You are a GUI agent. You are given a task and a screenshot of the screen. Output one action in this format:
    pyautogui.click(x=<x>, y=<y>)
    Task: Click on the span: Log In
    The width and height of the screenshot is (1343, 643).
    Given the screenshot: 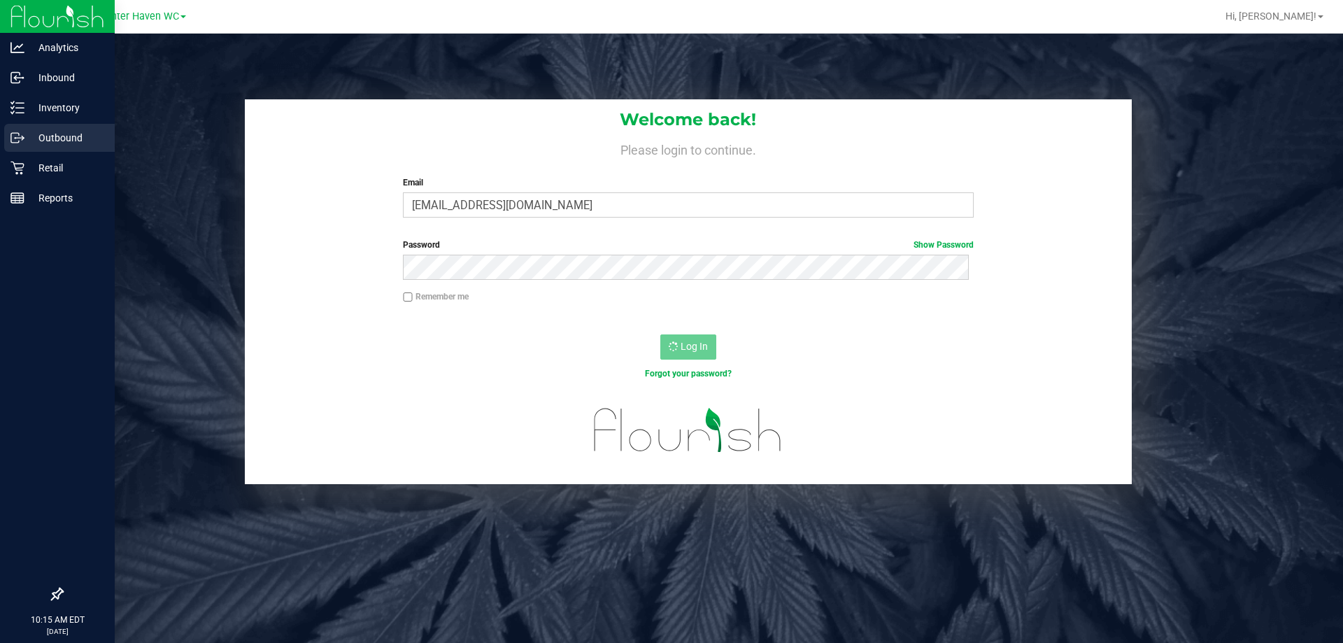 What is the action you would take?
    pyautogui.click(x=694, y=346)
    